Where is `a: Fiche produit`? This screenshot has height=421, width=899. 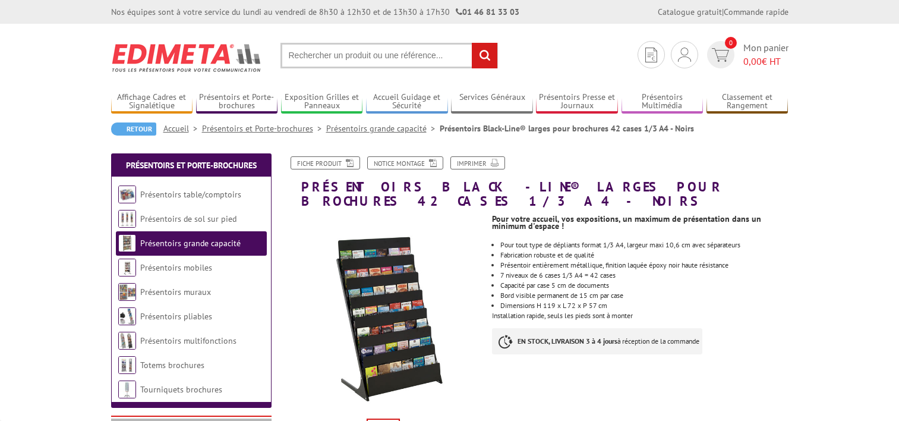 a: Fiche produit is located at coordinates (325, 163).